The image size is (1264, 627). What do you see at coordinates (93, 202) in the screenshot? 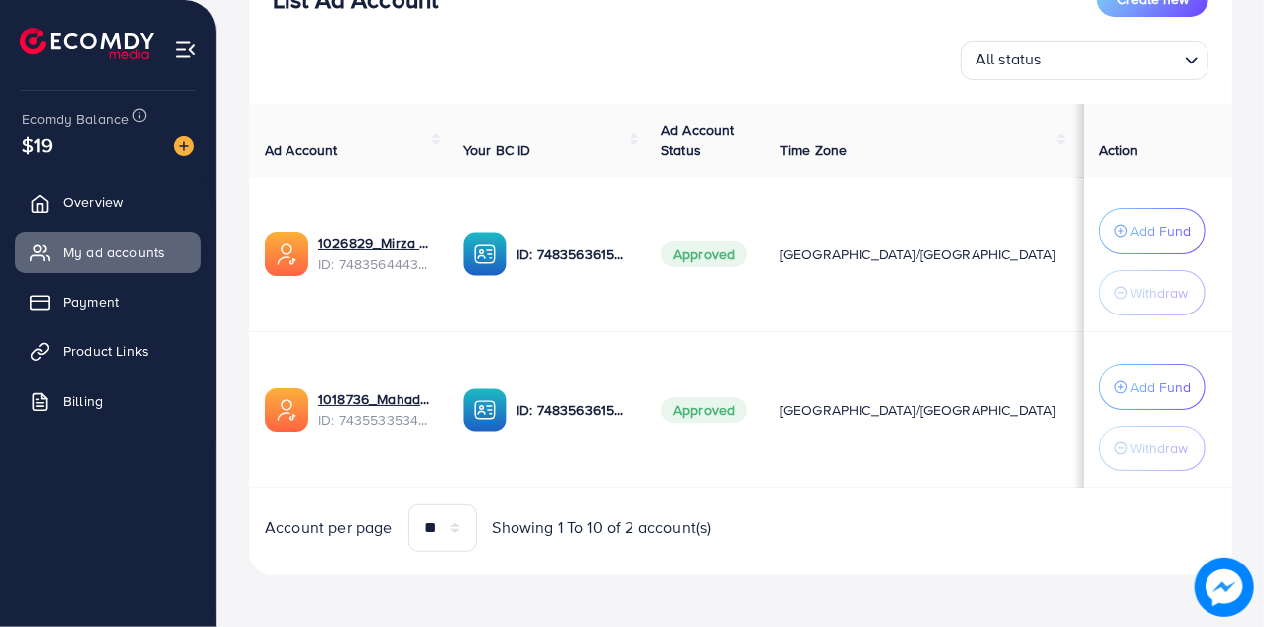
I see `span: Overview` at bounding box center [93, 202].